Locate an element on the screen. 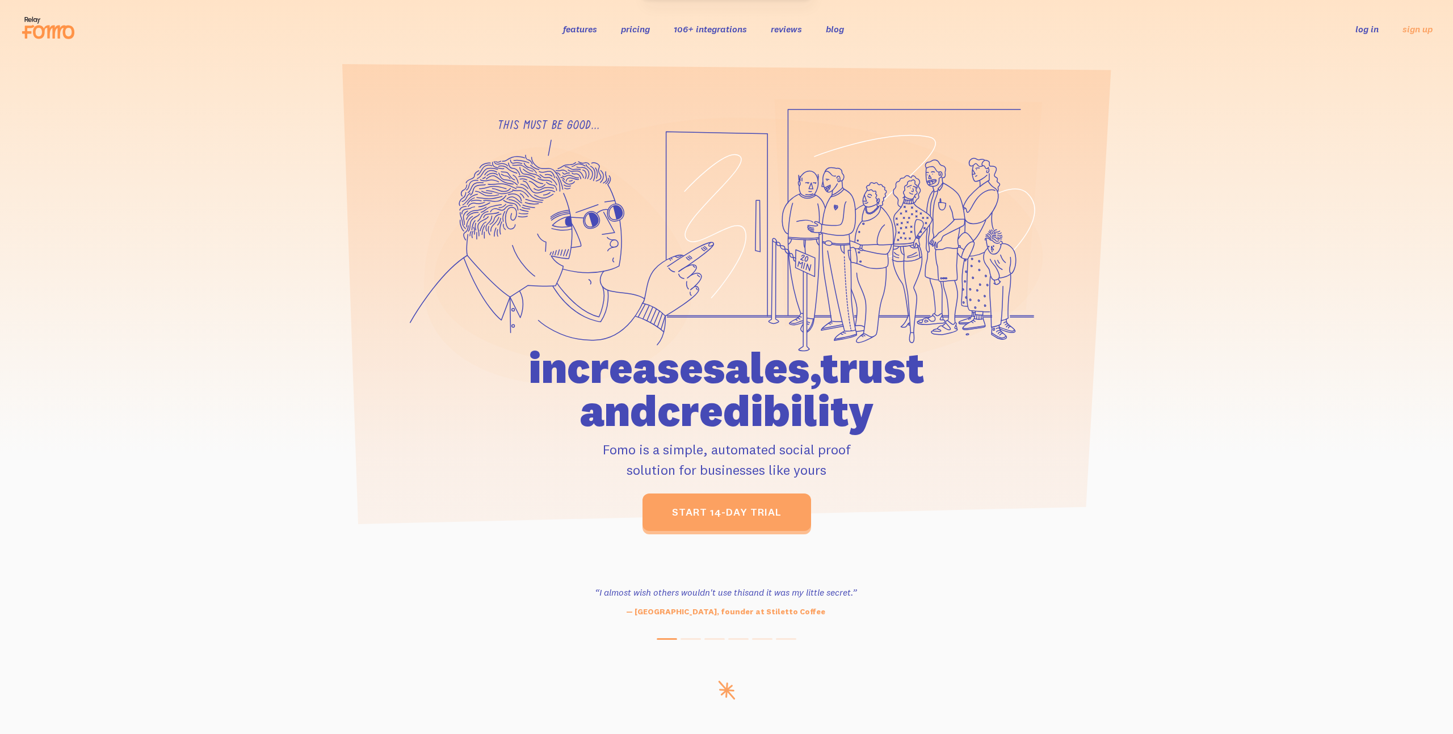 Image resolution: width=1453 pixels, height=734 pixels. h3: “I almost wish others wouldn't use this and it was my little secret.” is located at coordinates (726, 592).